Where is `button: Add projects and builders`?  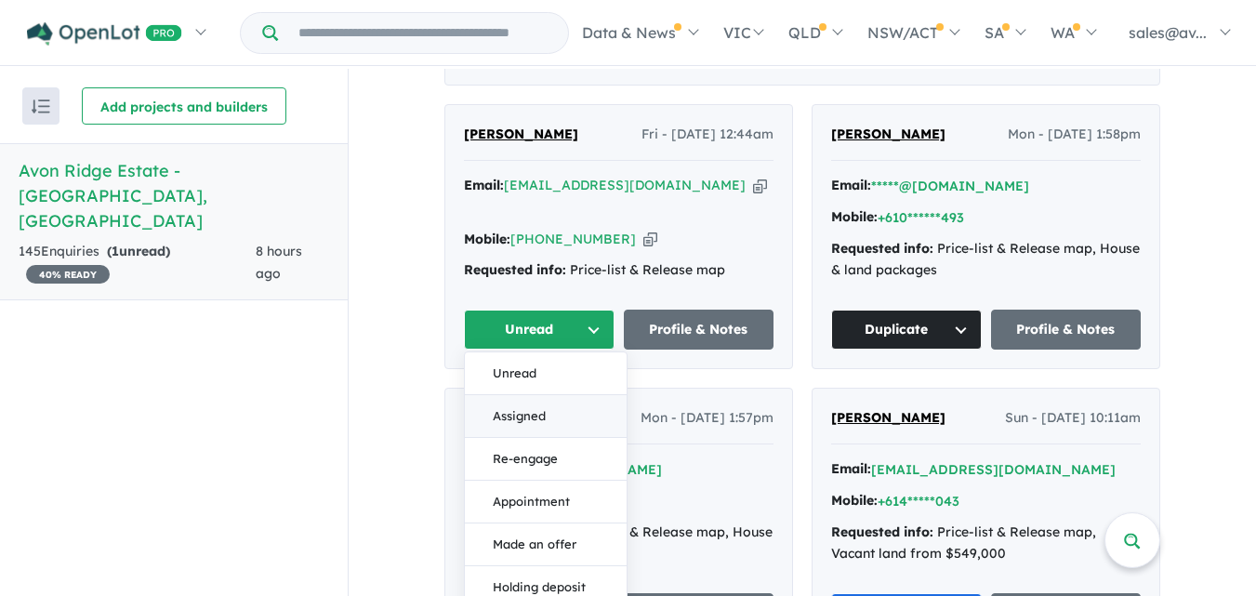 button: Add projects and builders is located at coordinates (184, 106).